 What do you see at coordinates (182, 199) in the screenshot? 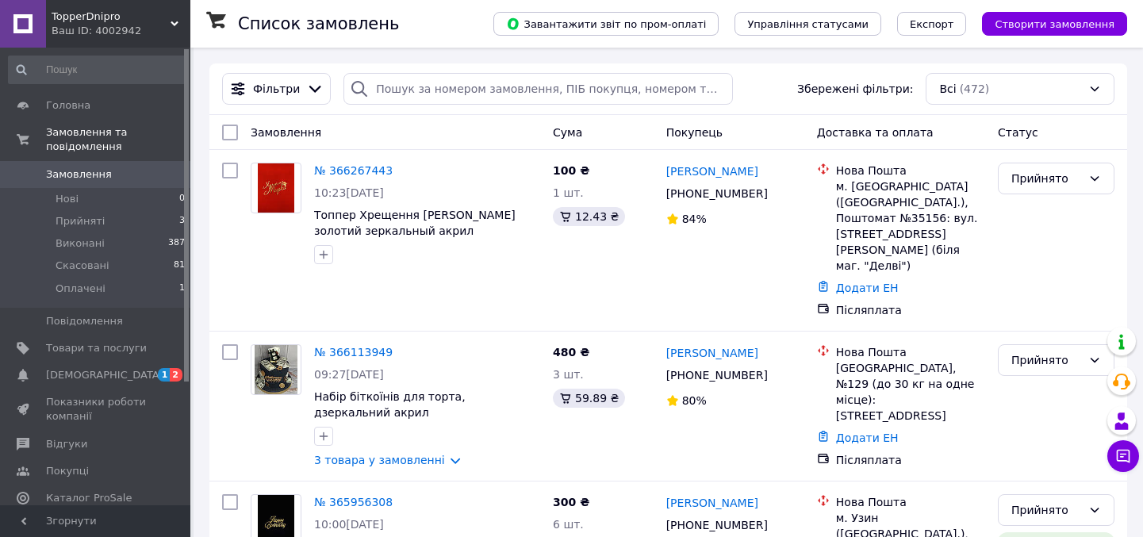
I see `span: 0` at bounding box center [182, 199].